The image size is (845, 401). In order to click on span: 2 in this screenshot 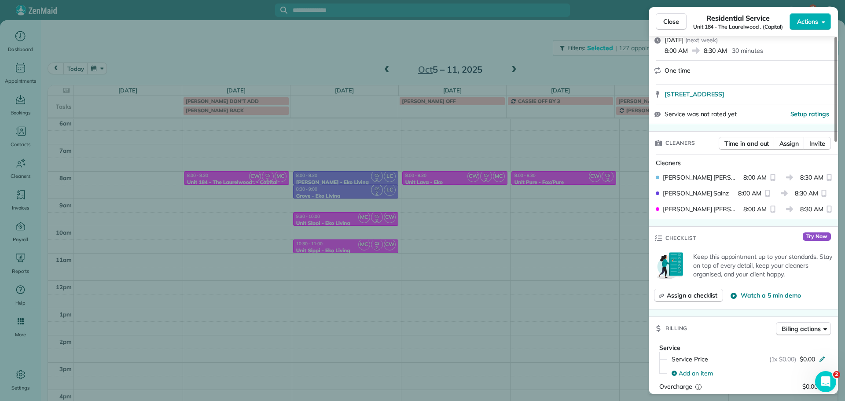, I will do `click(837, 375)`.